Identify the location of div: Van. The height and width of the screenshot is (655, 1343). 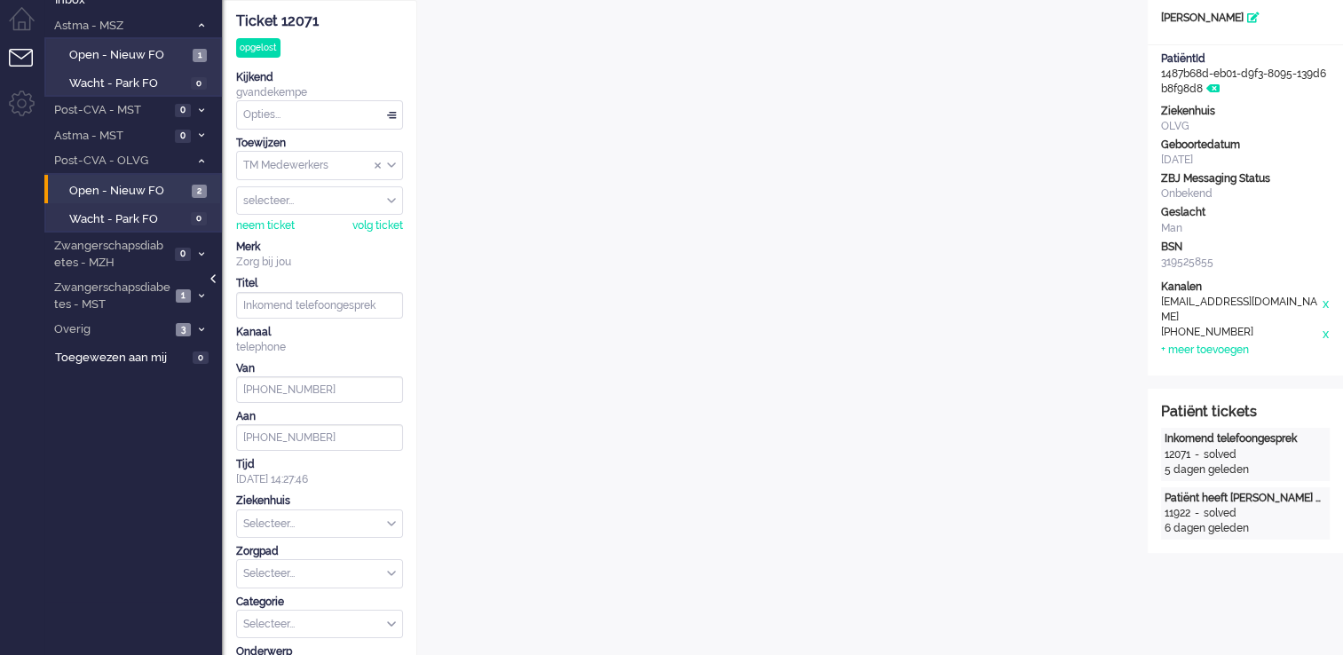
(319, 368).